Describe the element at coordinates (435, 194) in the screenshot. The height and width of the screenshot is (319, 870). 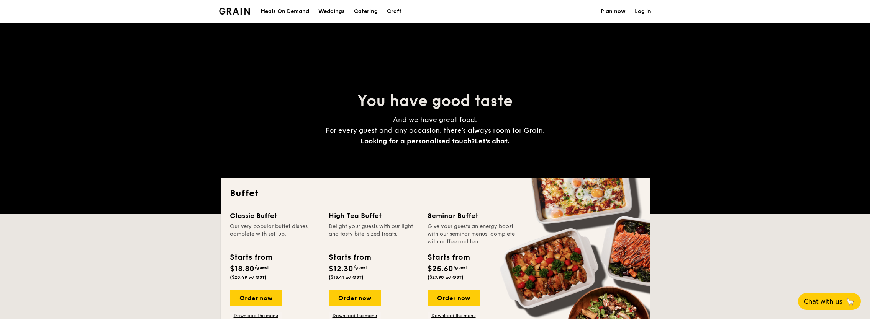
I see `h2: Buffet` at that location.